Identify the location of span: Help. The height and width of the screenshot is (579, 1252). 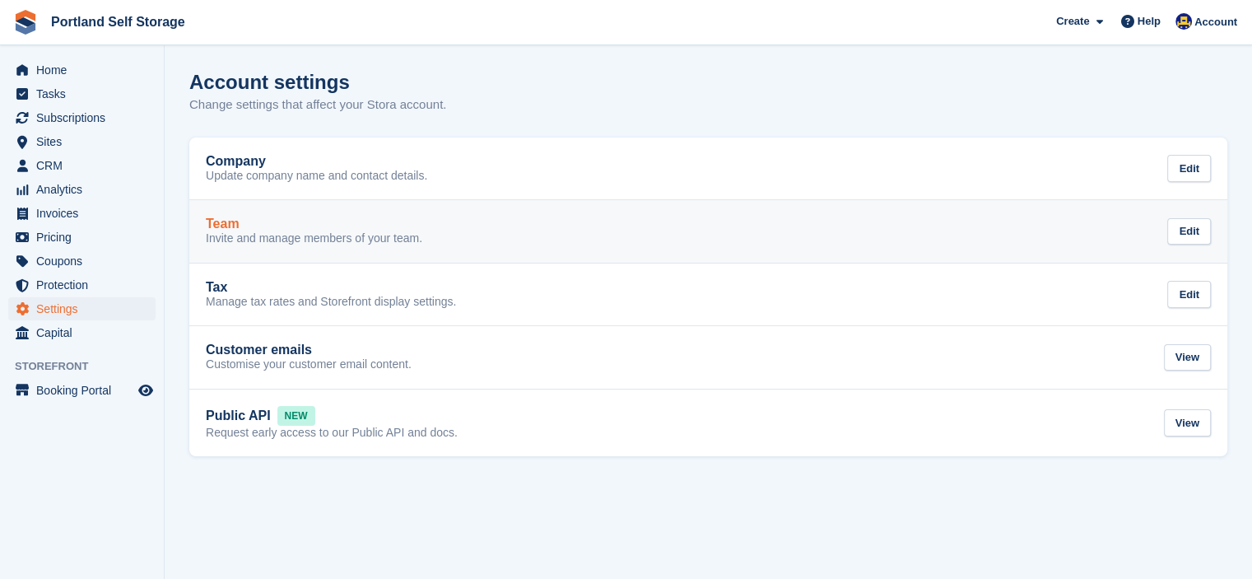
(1149, 21).